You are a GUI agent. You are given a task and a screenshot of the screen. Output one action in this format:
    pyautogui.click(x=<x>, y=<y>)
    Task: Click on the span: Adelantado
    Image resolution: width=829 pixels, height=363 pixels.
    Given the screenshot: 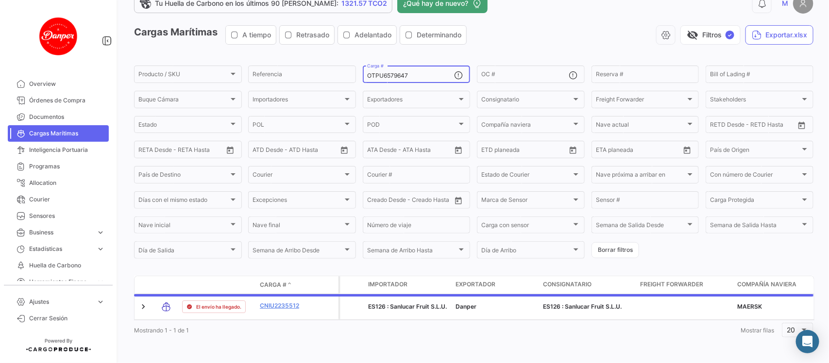 What is the action you would take?
    pyautogui.click(x=373, y=35)
    